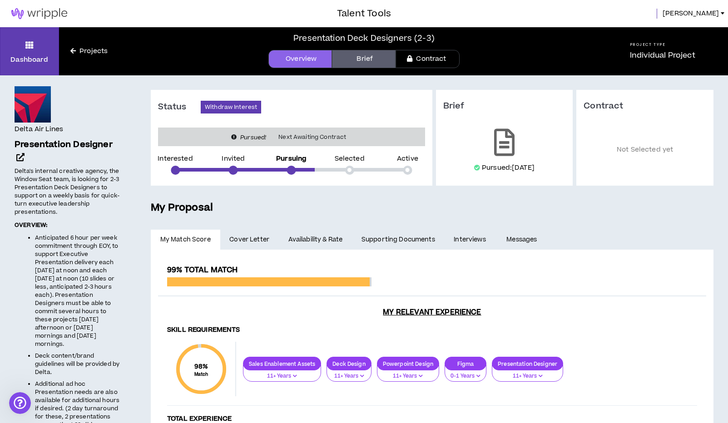  I want to click on textarea: Message…, so click(91, 286).